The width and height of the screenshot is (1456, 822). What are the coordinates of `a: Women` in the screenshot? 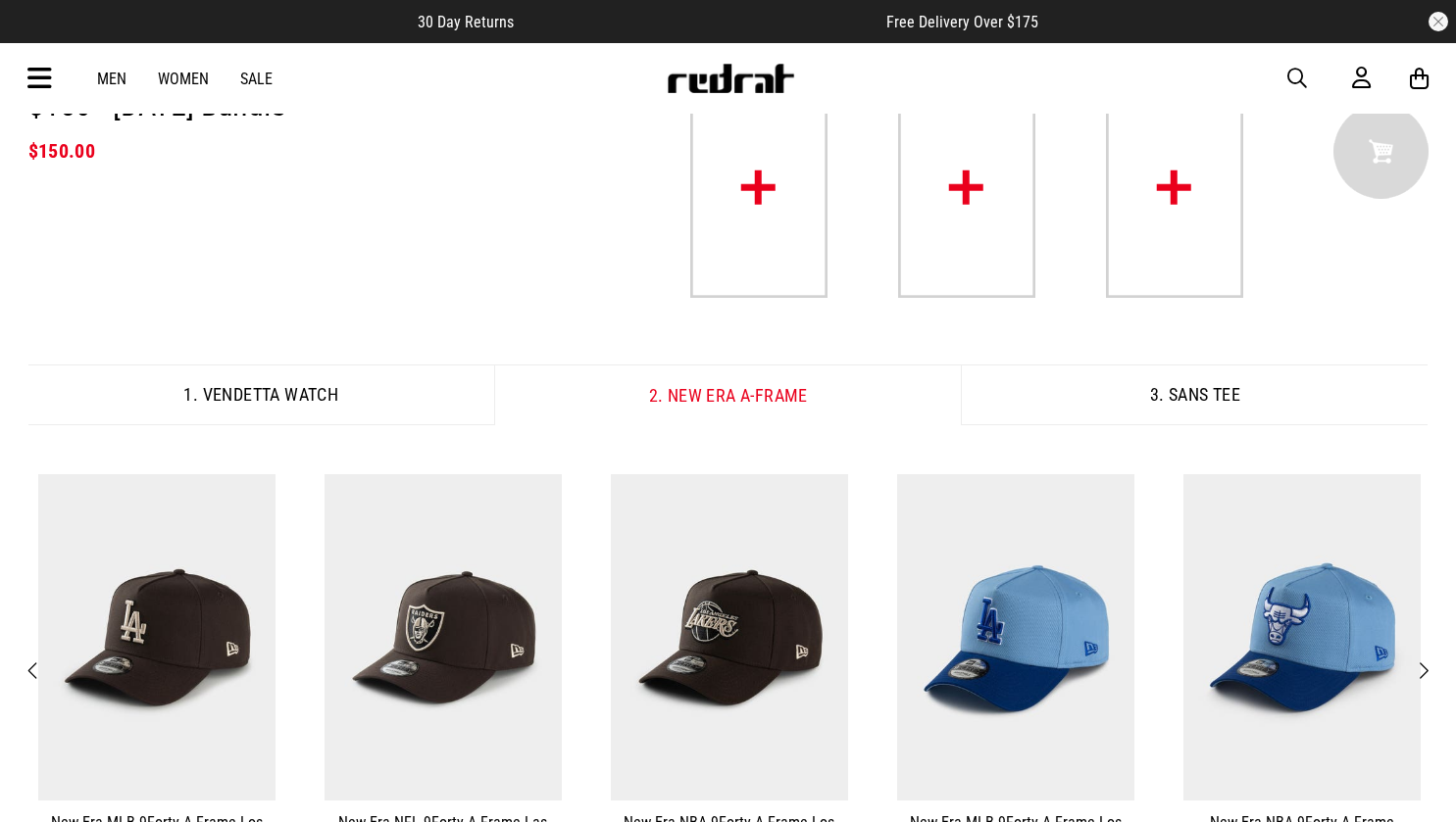 It's located at (184, 78).